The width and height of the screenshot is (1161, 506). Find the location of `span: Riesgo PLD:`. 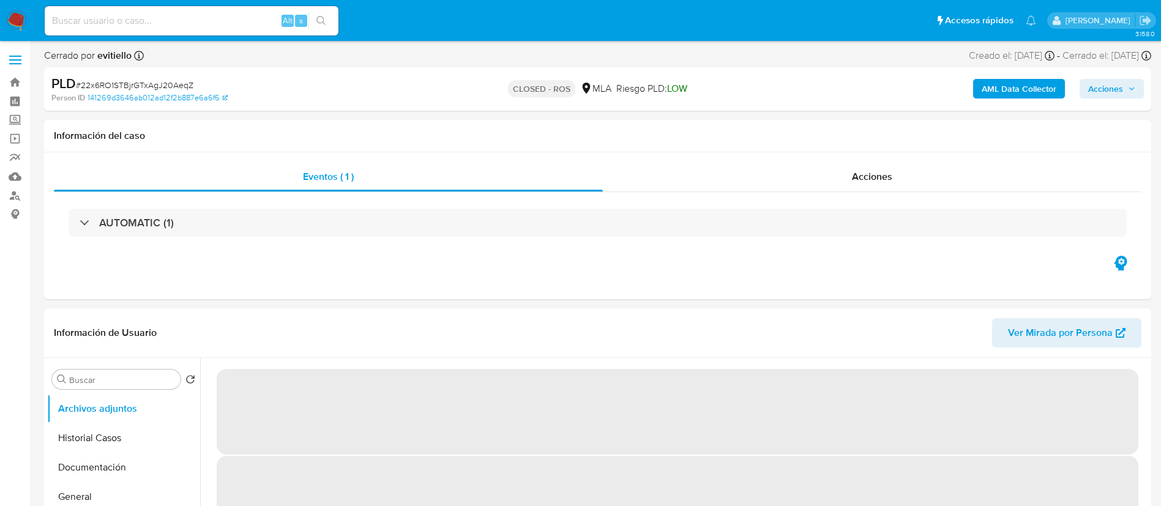

span: Riesgo PLD: is located at coordinates (652, 89).